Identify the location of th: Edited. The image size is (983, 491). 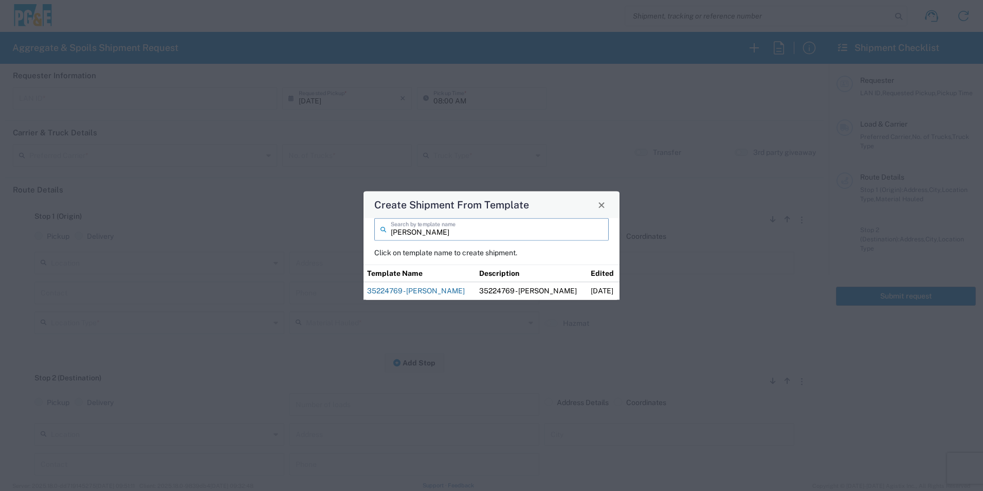
(603, 273).